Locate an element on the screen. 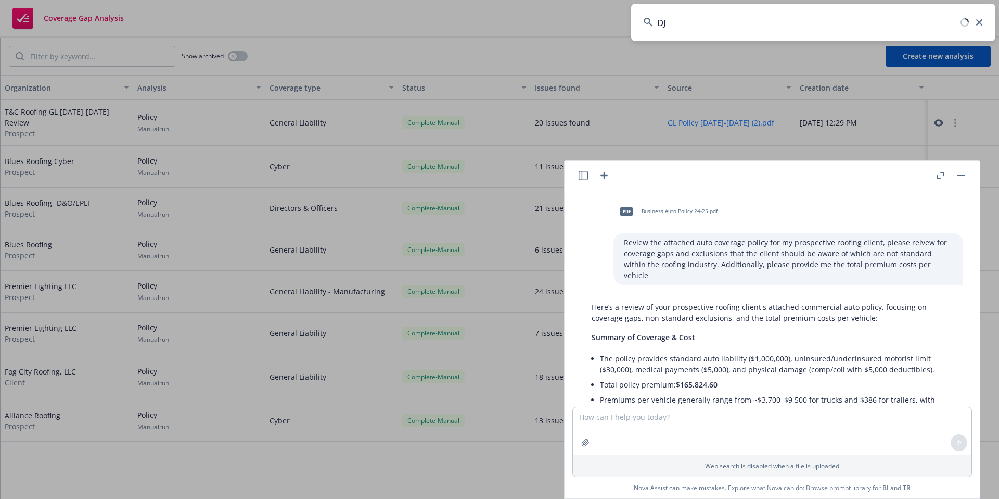 This screenshot has width=999, height=499. span: Summary of Coverage & Cost is located at coordinates (643, 337).